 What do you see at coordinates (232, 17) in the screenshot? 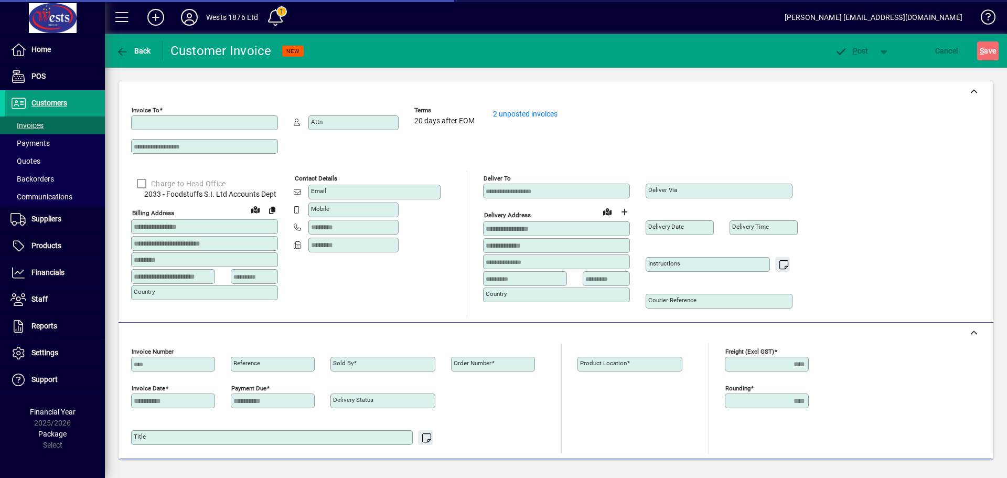
I see `div: Wests 1876 Ltd` at bounding box center [232, 17].